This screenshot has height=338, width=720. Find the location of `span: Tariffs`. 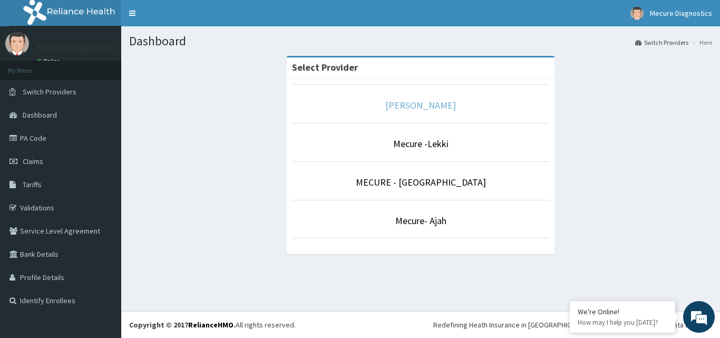

span: Tariffs is located at coordinates (32, 185).